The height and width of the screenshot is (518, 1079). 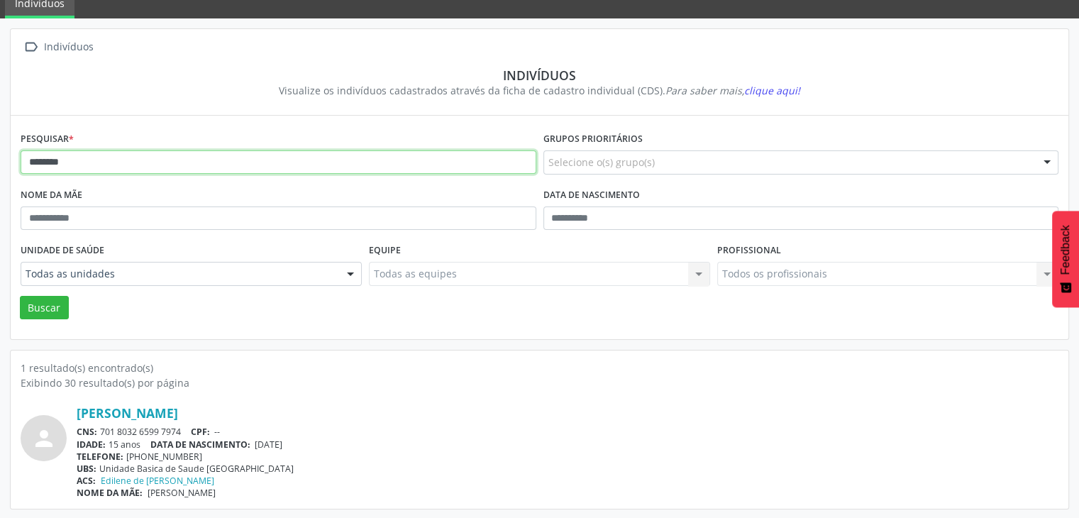 What do you see at coordinates (385, 250) in the screenshot?
I see `label: Equipe` at bounding box center [385, 250].